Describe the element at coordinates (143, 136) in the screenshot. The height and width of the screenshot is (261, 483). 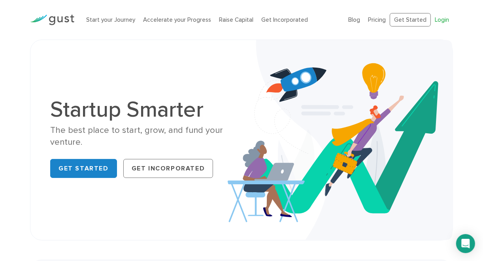
I see `div: The best place to start, grow, and fund your venture.` at that location.